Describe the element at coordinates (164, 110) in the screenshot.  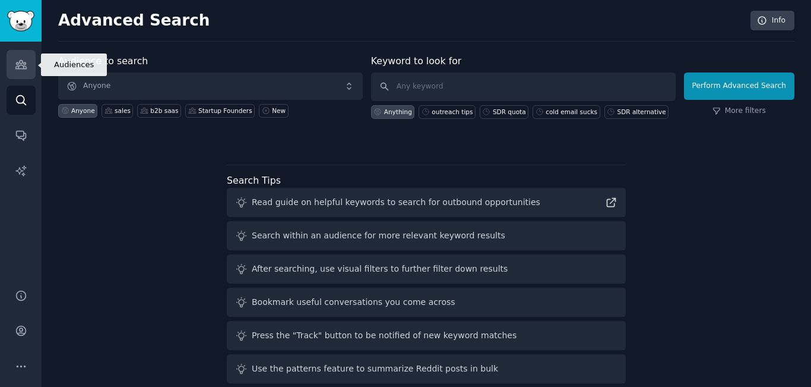
I see `div: b2b saas` at that location.